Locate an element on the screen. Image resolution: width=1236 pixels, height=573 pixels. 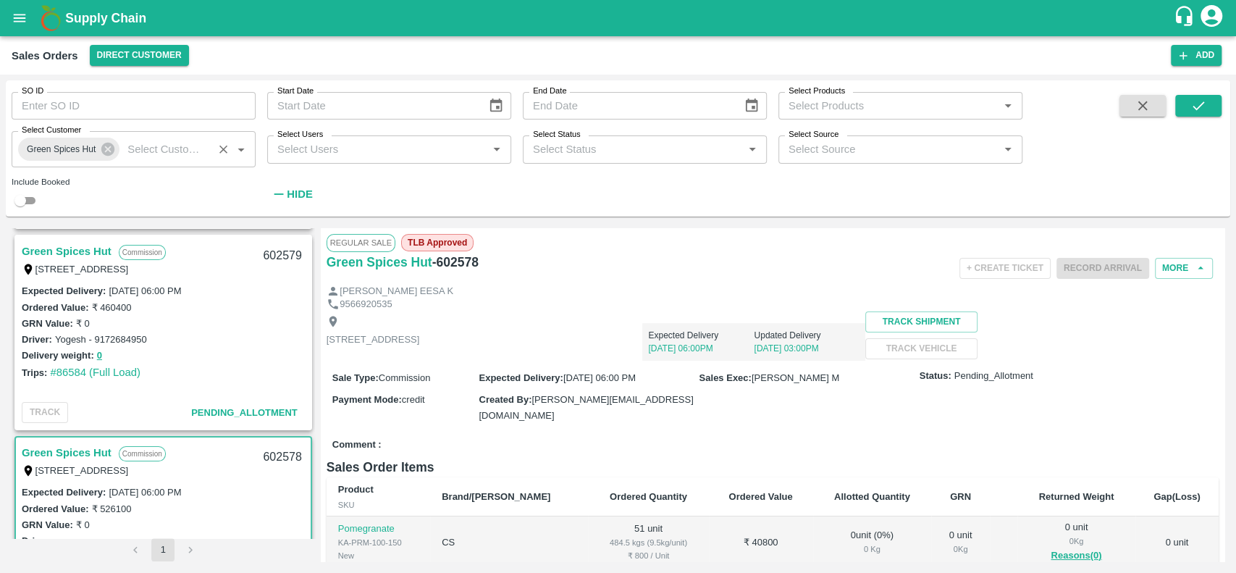
label: Select Source is located at coordinates (813, 135).